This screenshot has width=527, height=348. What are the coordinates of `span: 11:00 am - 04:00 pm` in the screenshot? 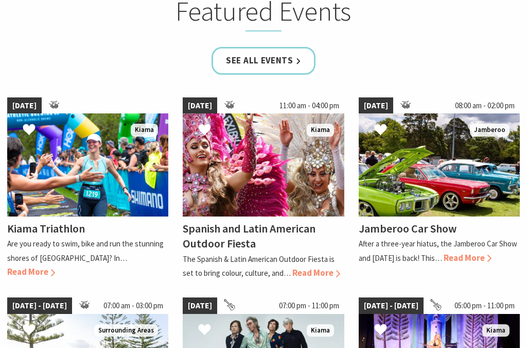 It's located at (309, 106).